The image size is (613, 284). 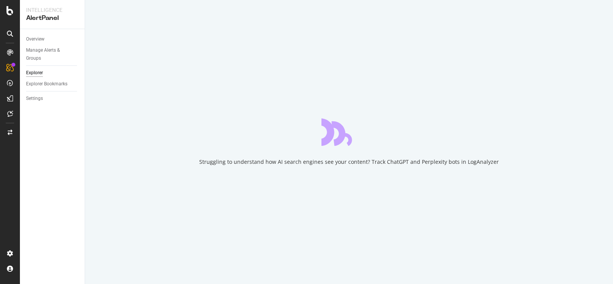 What do you see at coordinates (49, 54) in the screenshot?
I see `div: Manage Alerts & Groups` at bounding box center [49, 54].